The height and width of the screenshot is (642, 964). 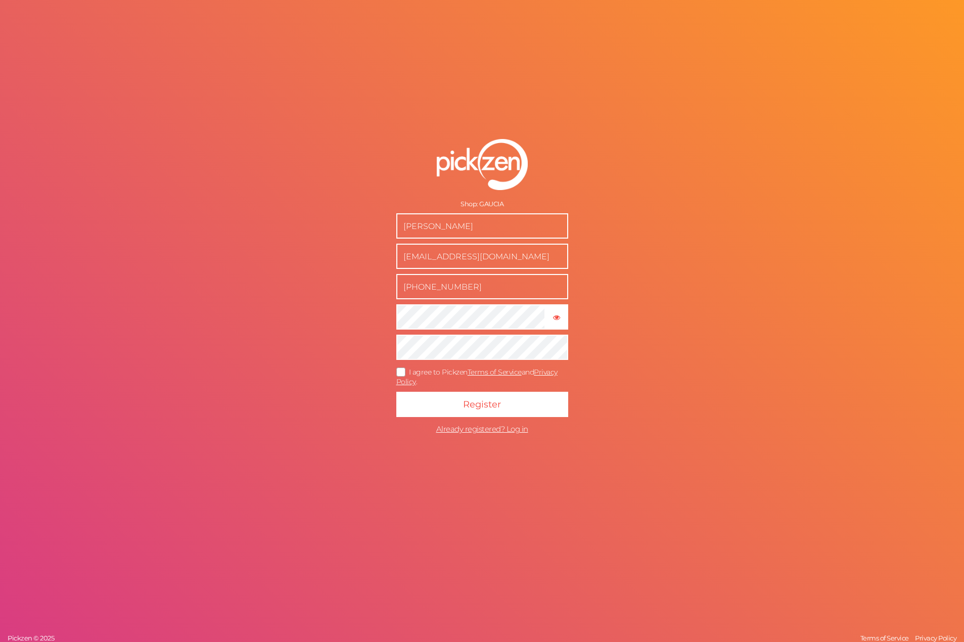 What do you see at coordinates (482, 287) in the screenshot?
I see `input: Phone` at bounding box center [482, 287].